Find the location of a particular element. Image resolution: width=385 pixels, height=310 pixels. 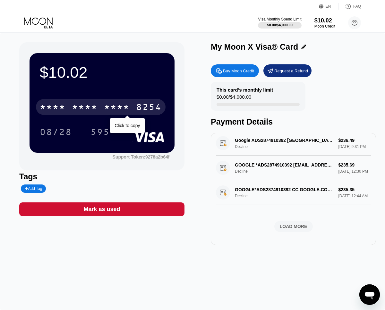

div: EN is located at coordinates (328, 6).